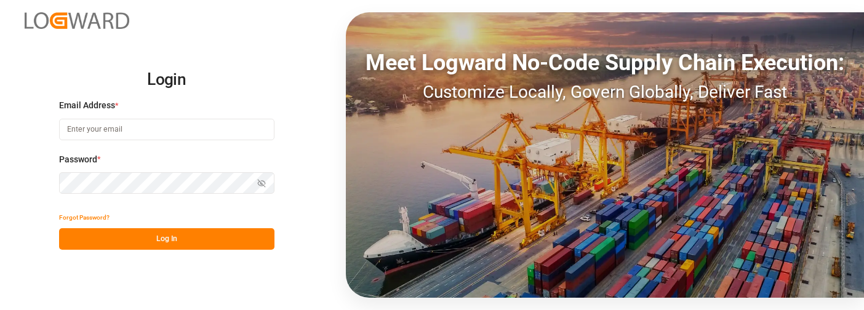 The image size is (864, 310). Describe the element at coordinates (84, 217) in the screenshot. I see `button: Forgot Password?` at that location.